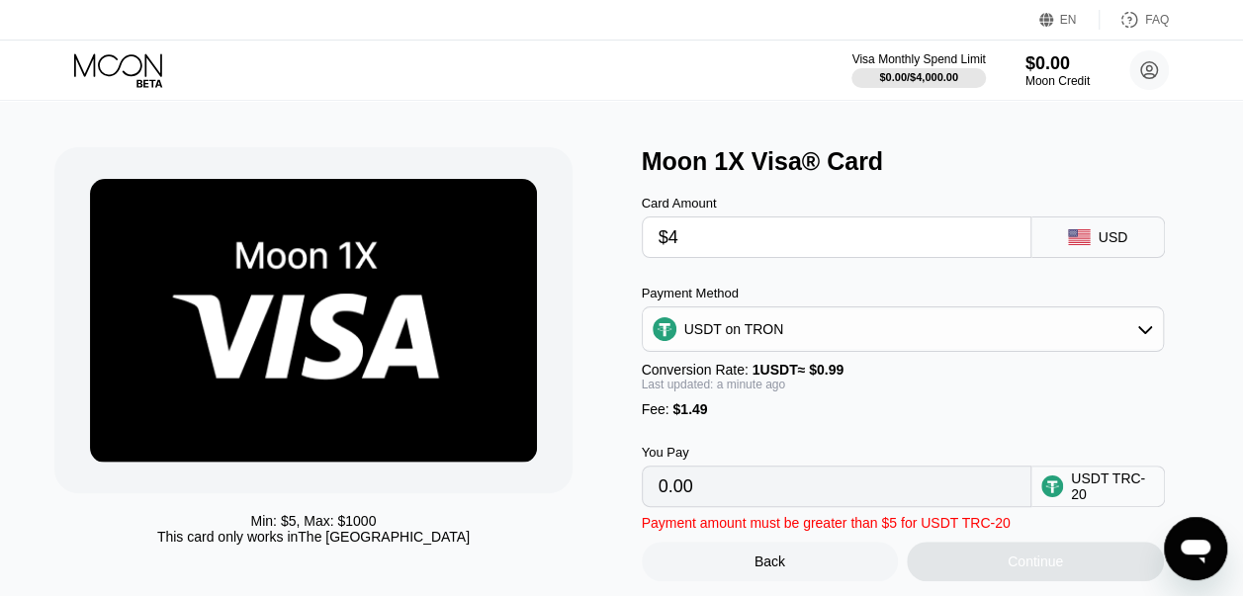  What do you see at coordinates (689, 409) in the screenshot?
I see `span: $1.49` at bounding box center [689, 409].